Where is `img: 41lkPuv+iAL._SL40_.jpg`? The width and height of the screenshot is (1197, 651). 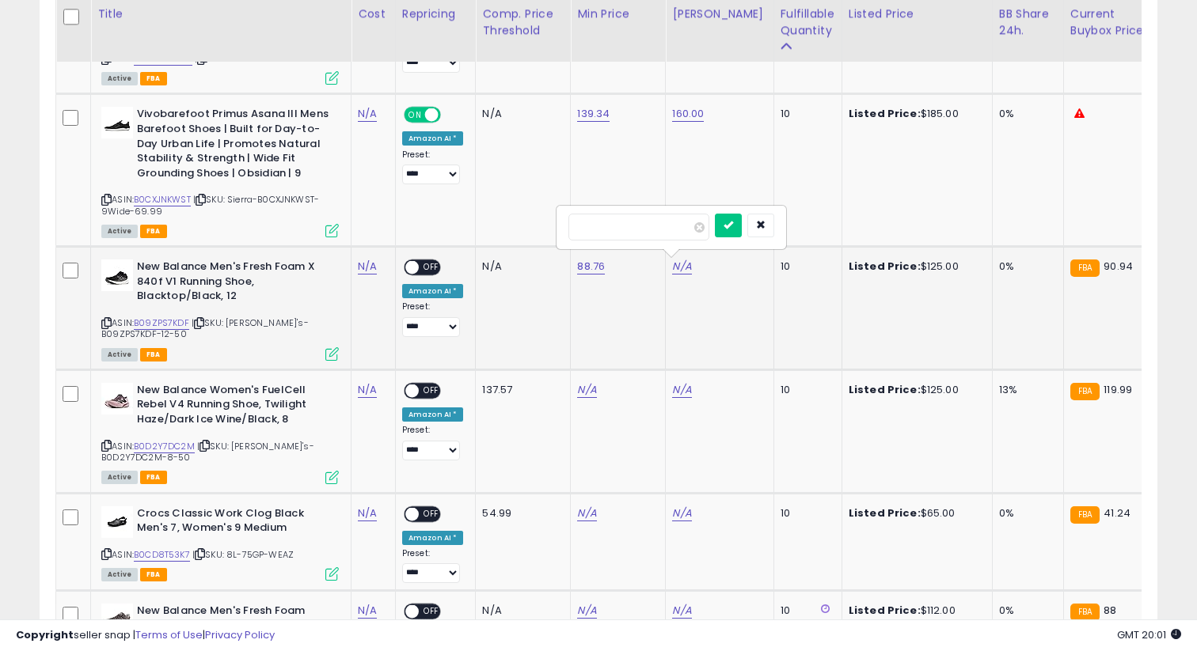 img: 41lkPuv+iAL._SL40_.jpg is located at coordinates (117, 123).